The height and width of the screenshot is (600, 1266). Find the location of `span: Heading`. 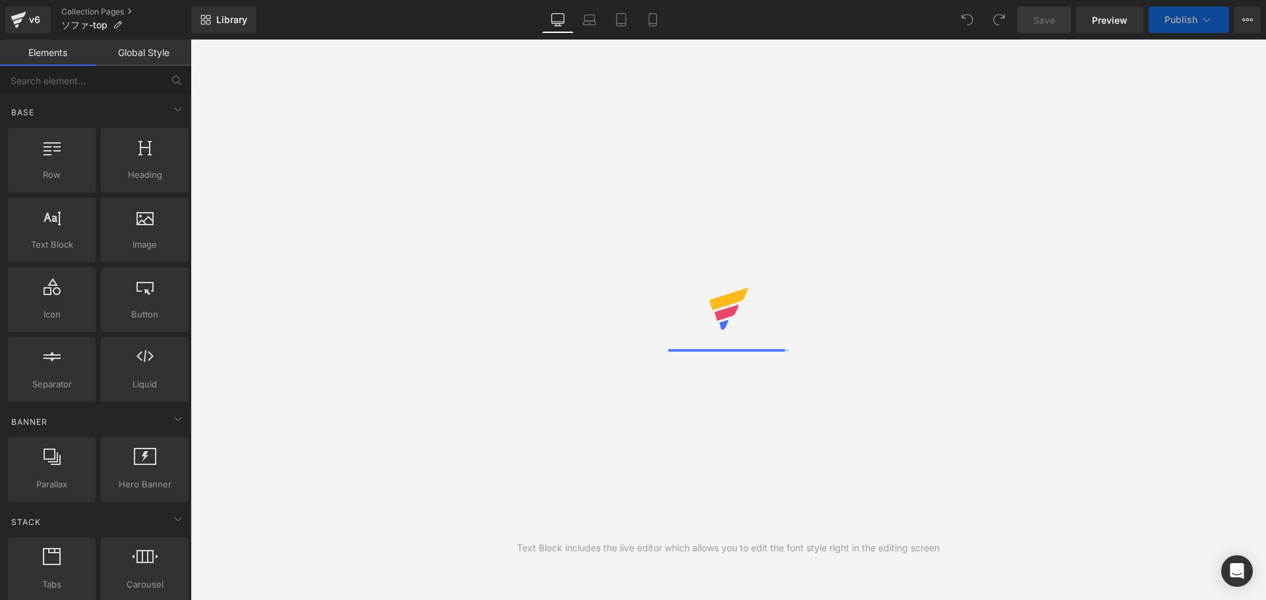

span: Heading is located at coordinates (144, 175).